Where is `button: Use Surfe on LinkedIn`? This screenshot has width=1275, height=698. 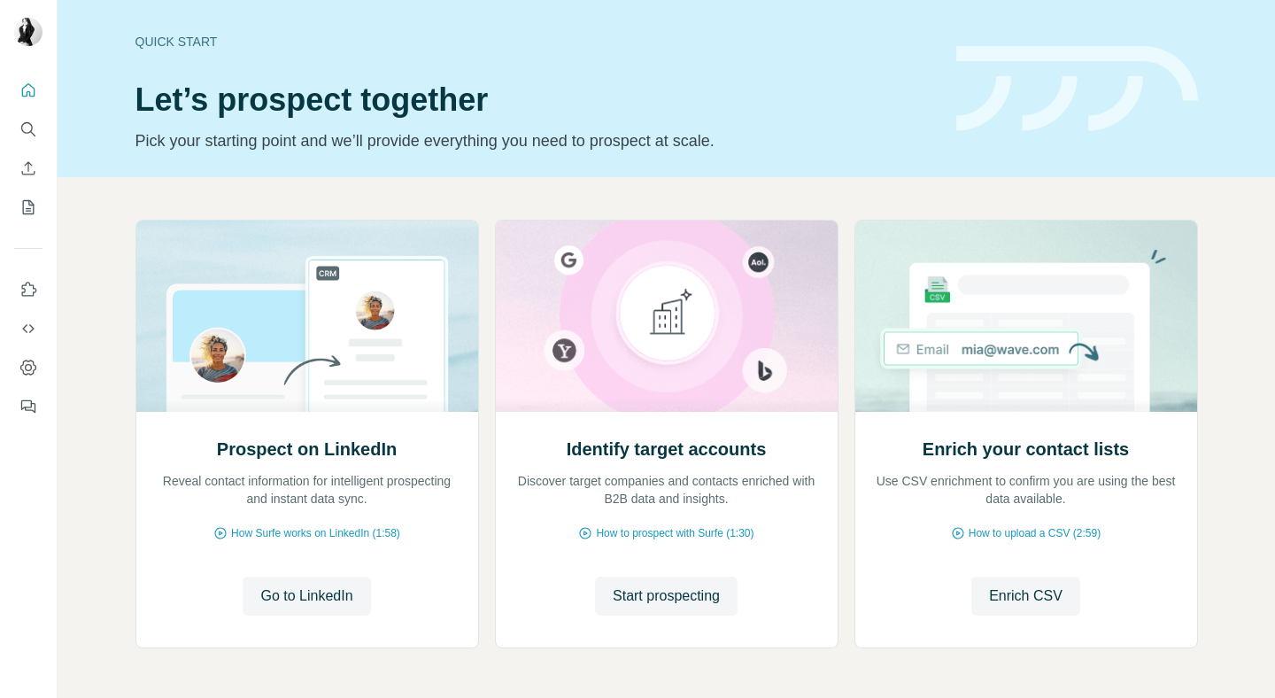
button: Use Surfe on LinkedIn is located at coordinates (28, 290).